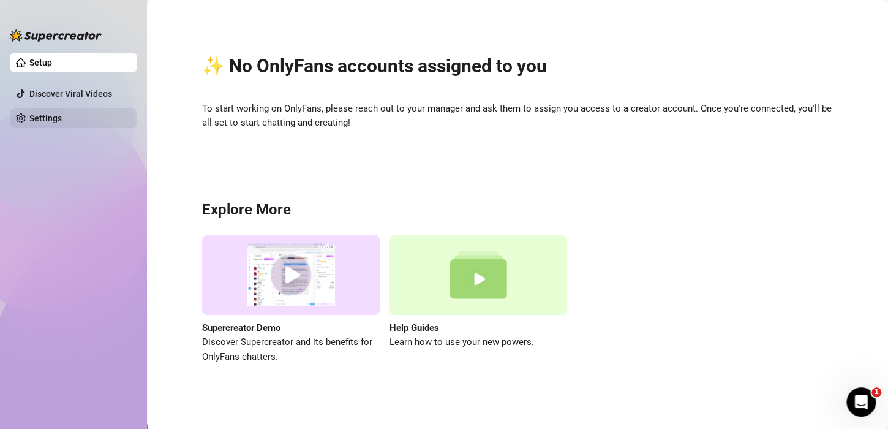  Describe the element at coordinates (70, 94) in the screenshot. I see `a: Discover Viral Videos` at that location.